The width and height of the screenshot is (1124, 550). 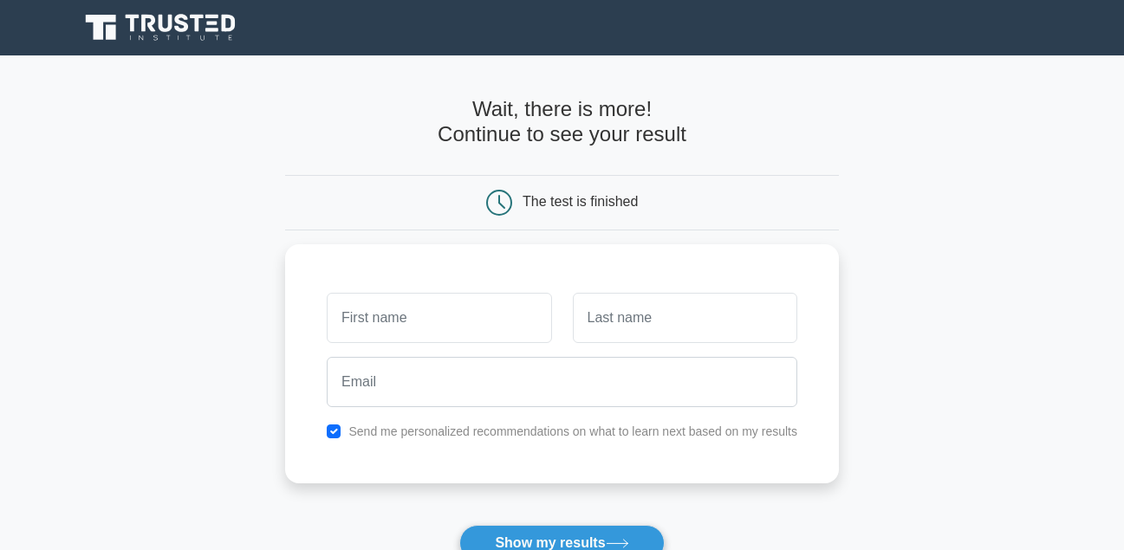 I want to click on input: Email, so click(x=562, y=382).